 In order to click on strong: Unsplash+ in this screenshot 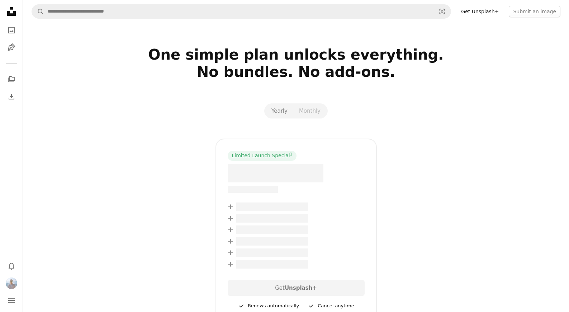, I will do `click(301, 288)`.